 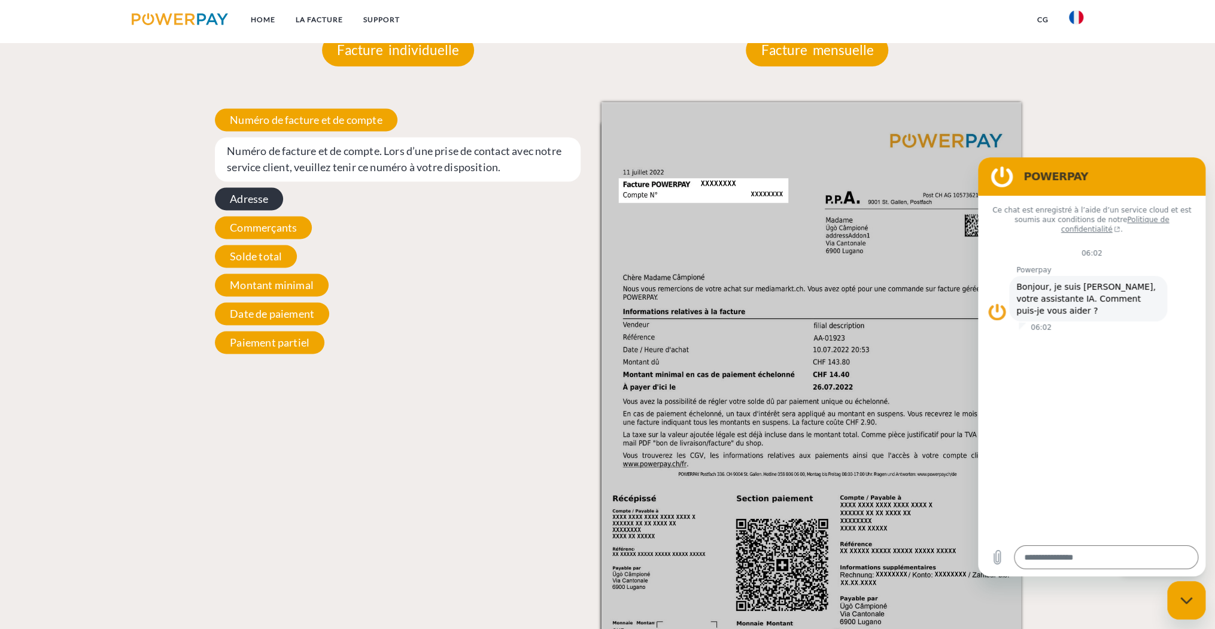 I want to click on a: CG, so click(x=1043, y=20).